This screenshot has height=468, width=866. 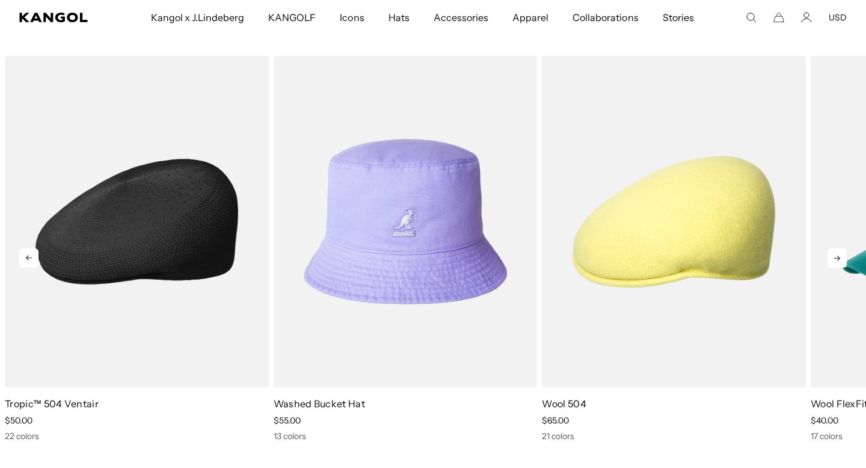 What do you see at coordinates (405, 436) in the screenshot?
I see `div: 13 colors` at bounding box center [405, 436].